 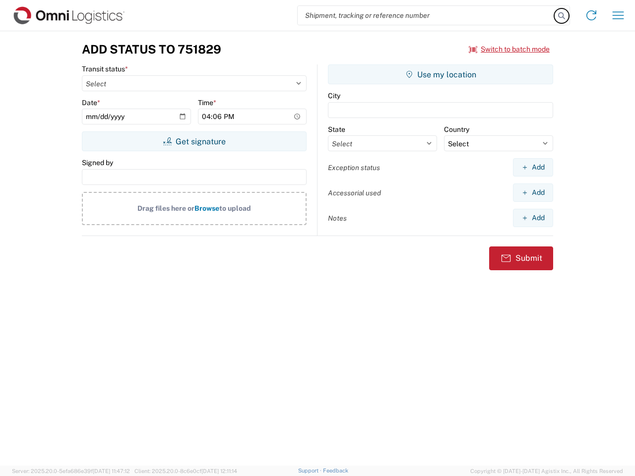 What do you see at coordinates (71, 471) in the screenshot?
I see `span: Server: 2025.20.0-5efa686e39f` at bounding box center [71, 471].